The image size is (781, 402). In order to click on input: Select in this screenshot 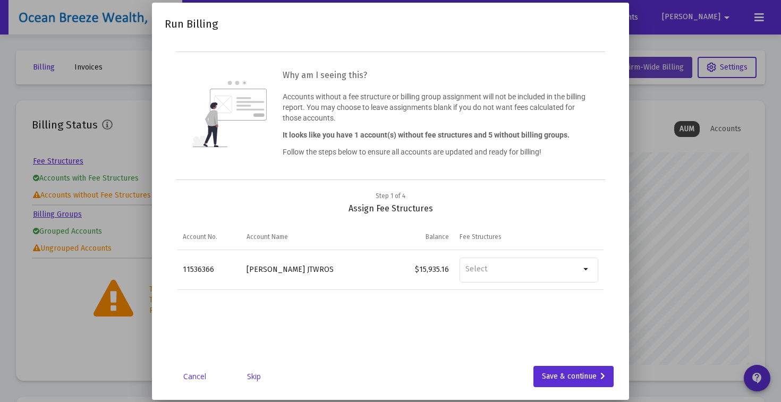, I will do `click(523, 269)`.